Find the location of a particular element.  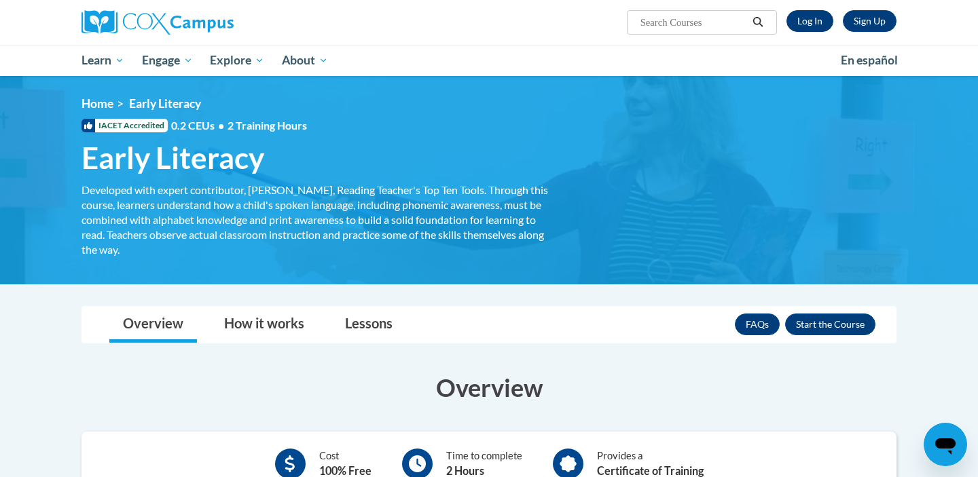

a: Explore is located at coordinates (237, 60).